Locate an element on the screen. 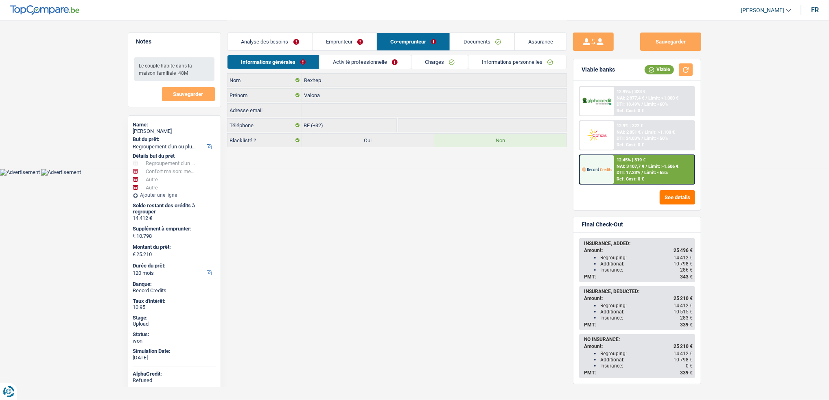 The height and width of the screenshot is (400, 829). div: Ajouter une ligne is located at coordinates (174, 195).